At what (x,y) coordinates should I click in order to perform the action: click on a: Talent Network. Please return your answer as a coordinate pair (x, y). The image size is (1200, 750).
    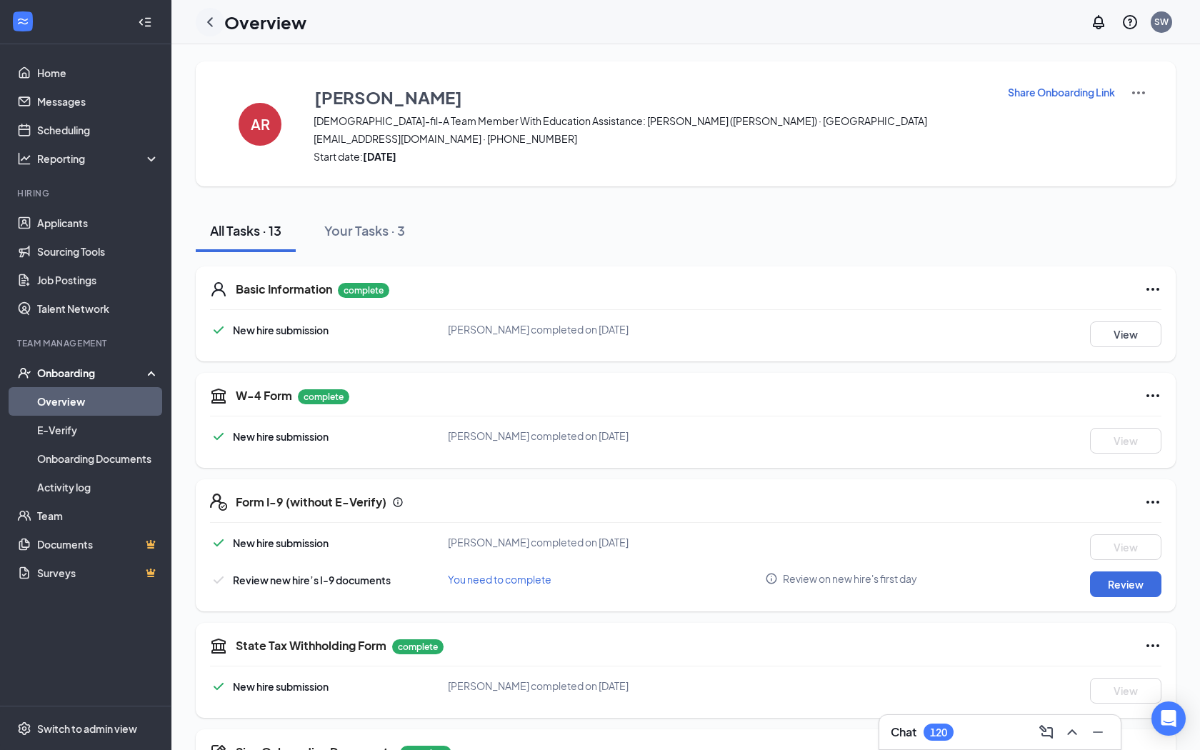
    Looking at the image, I should click on (98, 308).